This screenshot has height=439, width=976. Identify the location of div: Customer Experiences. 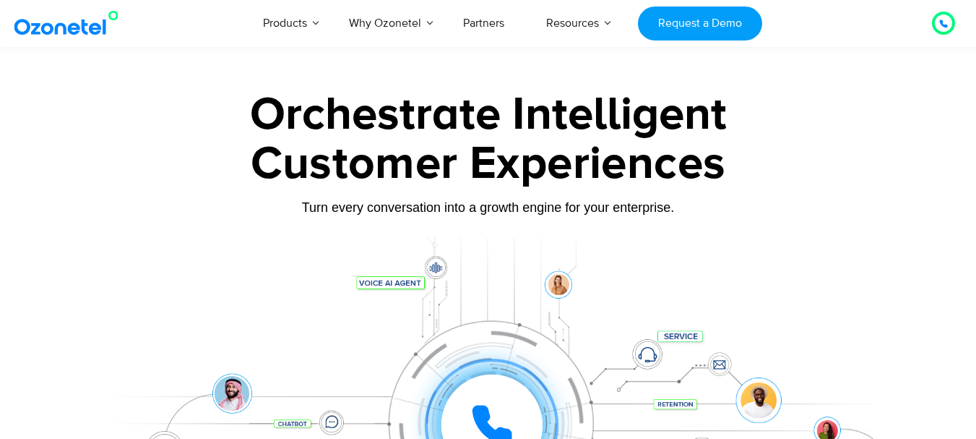
(488, 164).